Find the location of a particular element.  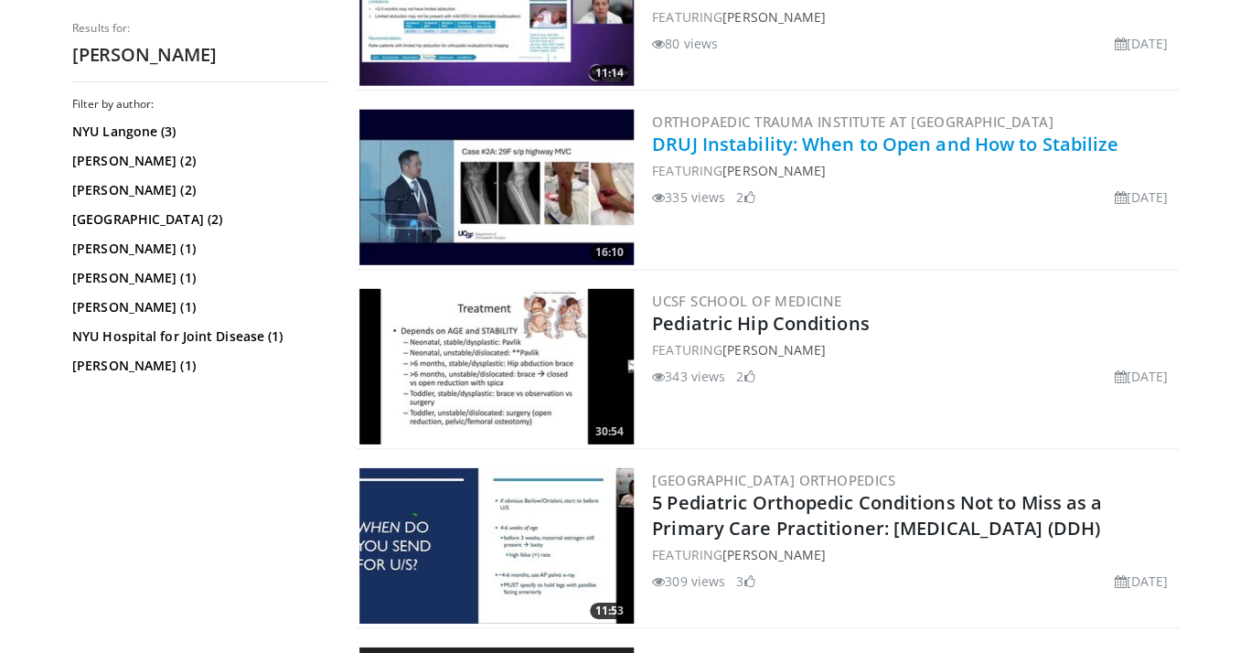

p: Results for: is located at coordinates (200, 28).